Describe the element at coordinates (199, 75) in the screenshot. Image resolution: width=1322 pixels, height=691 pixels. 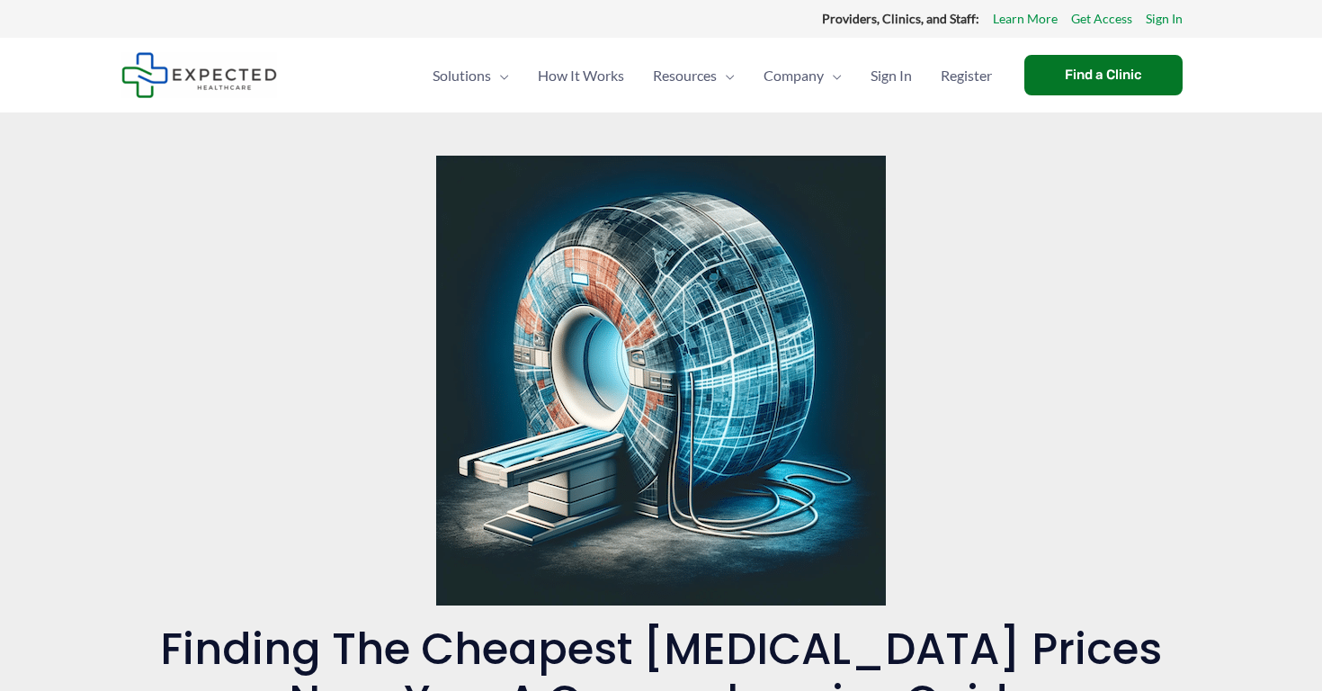
I see `img: Expected Healthcare Logo - side, dark font, small` at that location.